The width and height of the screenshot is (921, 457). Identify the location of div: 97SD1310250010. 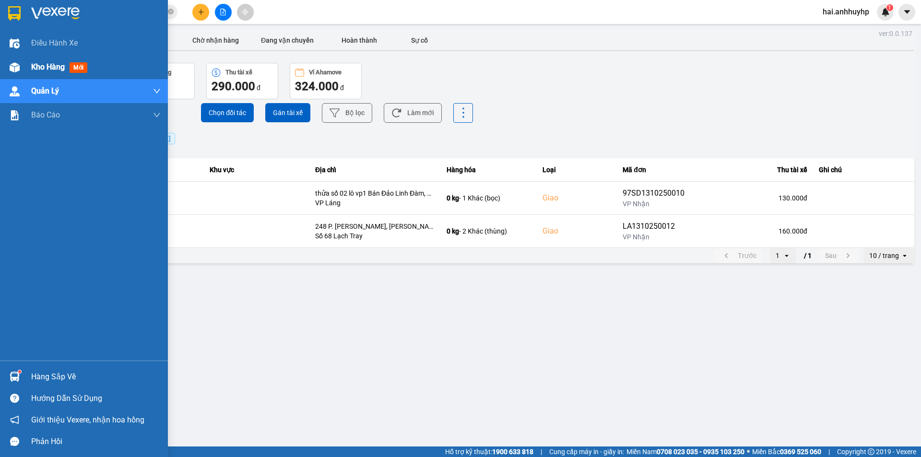
(654, 193).